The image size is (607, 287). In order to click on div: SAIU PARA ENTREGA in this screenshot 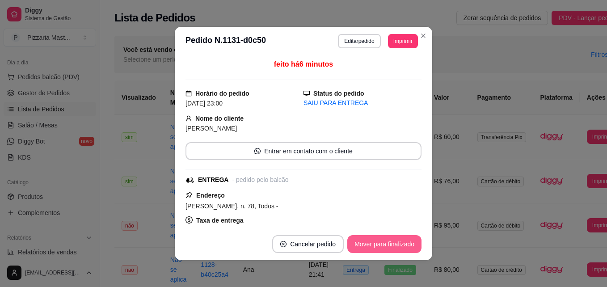, I will do `click(362, 103)`.